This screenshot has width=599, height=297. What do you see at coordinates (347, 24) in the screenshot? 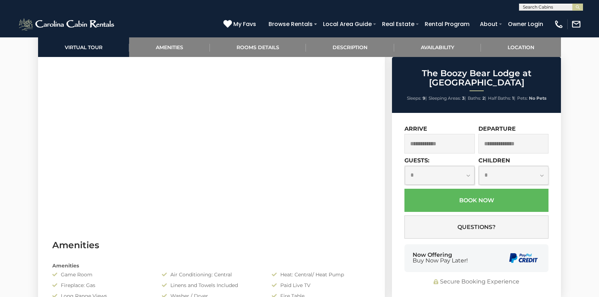
I see `a: Local Area Guide` at bounding box center [347, 24].